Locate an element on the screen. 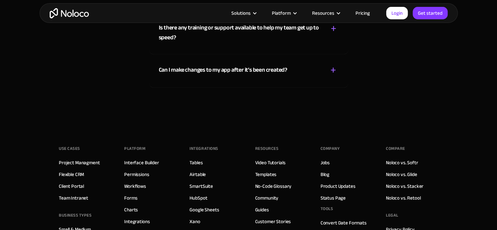 The height and width of the screenshot is (230, 497). a: Get started is located at coordinates (430, 13).